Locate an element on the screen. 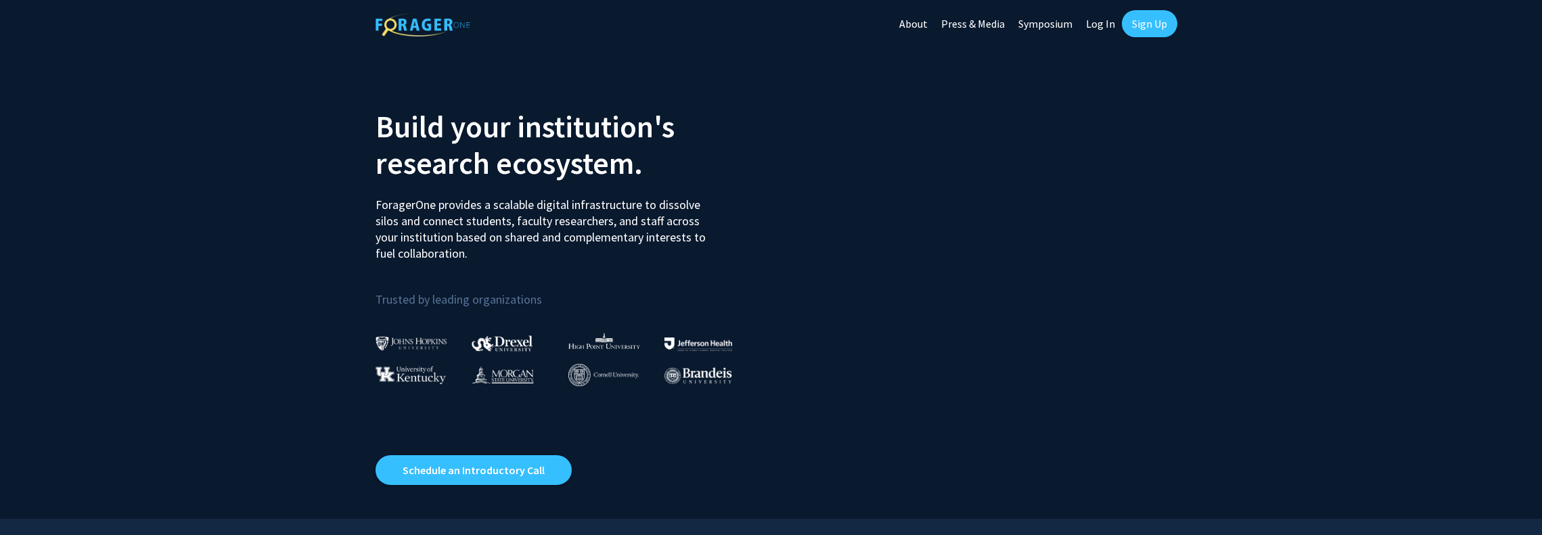  img: ForagerOne Logo is located at coordinates (423, 24).